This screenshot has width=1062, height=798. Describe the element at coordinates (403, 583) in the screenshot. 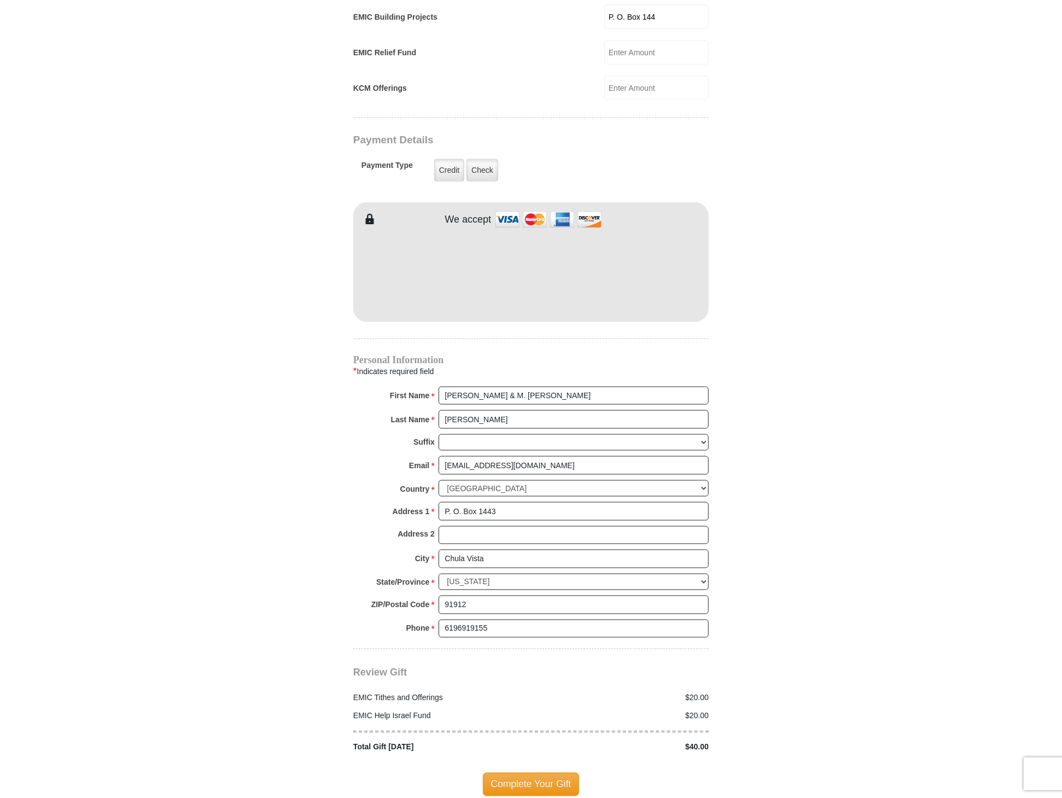

I see `strong: State/Province` at that location.